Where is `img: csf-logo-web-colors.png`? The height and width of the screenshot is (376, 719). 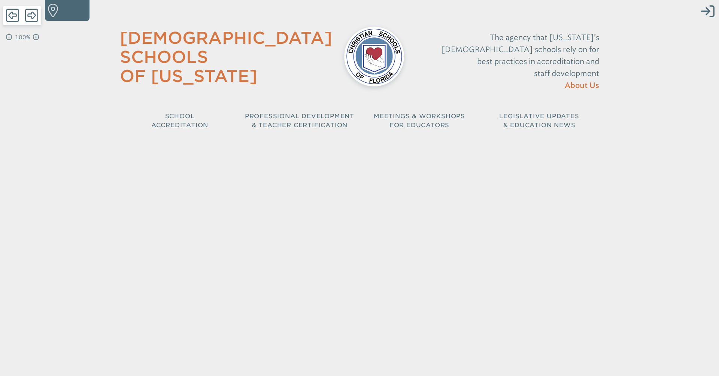 img: csf-logo-web-colors.png is located at coordinates (374, 57).